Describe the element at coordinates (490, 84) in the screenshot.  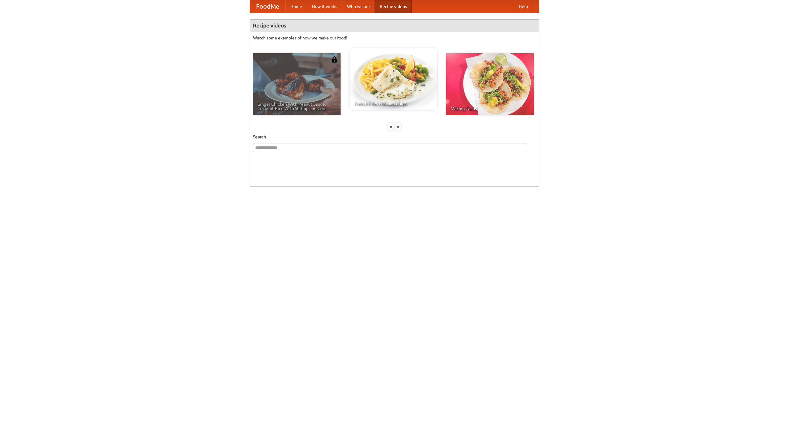
I see `a: Making Tacos` at that location.